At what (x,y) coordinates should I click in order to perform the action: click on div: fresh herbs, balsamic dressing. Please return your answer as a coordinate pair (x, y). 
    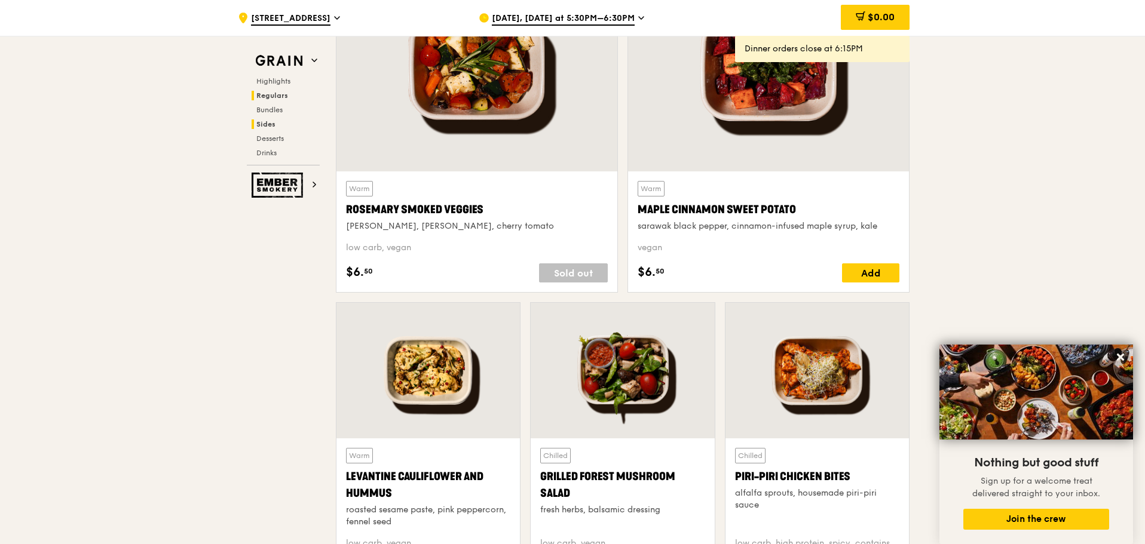
    Looking at the image, I should click on (622, 510).